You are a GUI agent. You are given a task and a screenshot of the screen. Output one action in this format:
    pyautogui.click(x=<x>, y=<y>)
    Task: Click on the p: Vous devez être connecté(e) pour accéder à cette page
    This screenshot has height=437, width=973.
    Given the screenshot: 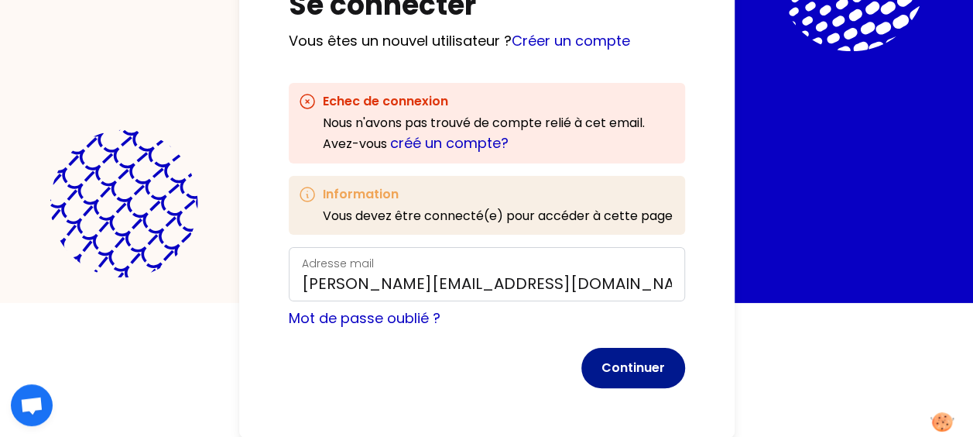 What is the action you would take?
    pyautogui.click(x=498, y=216)
    